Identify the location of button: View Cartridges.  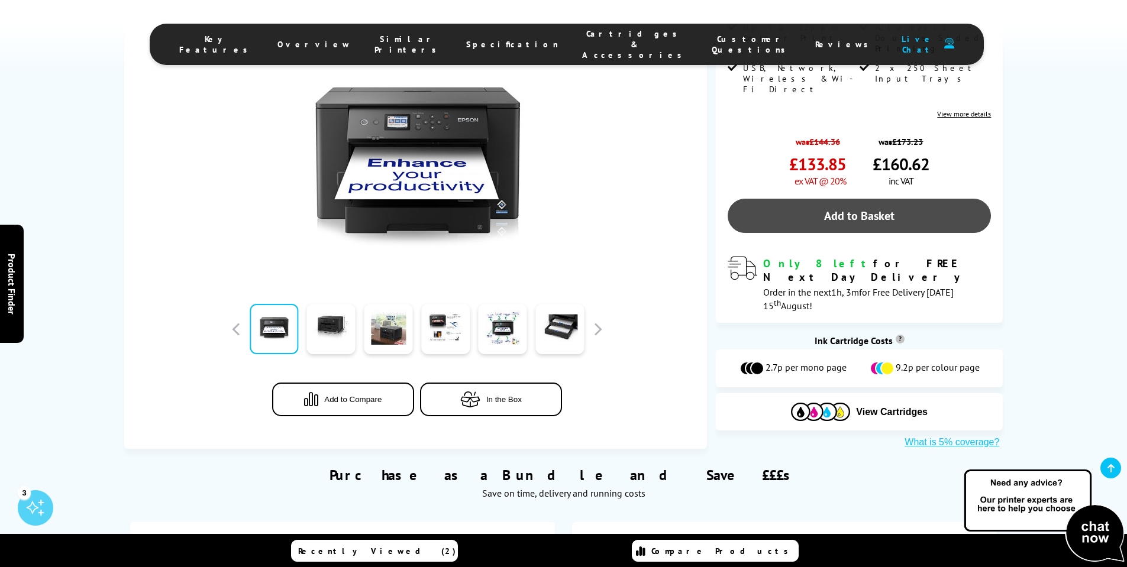
(859, 412).